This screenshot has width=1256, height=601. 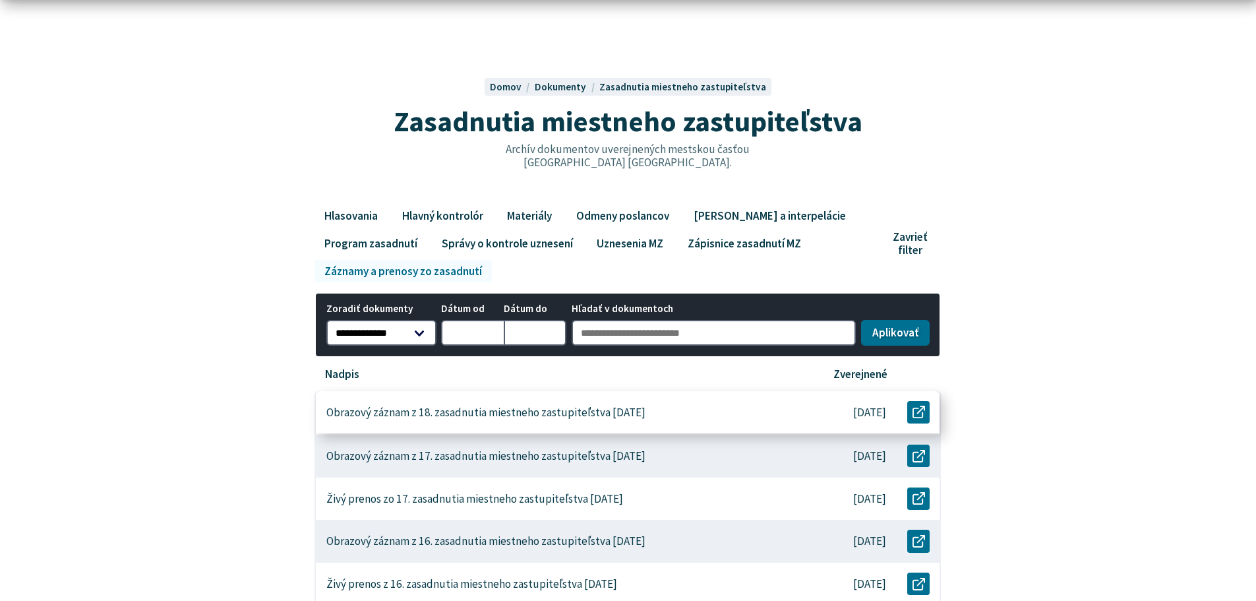 What do you see at coordinates (512, 86) in the screenshot?
I see `a: Domov` at bounding box center [512, 86].